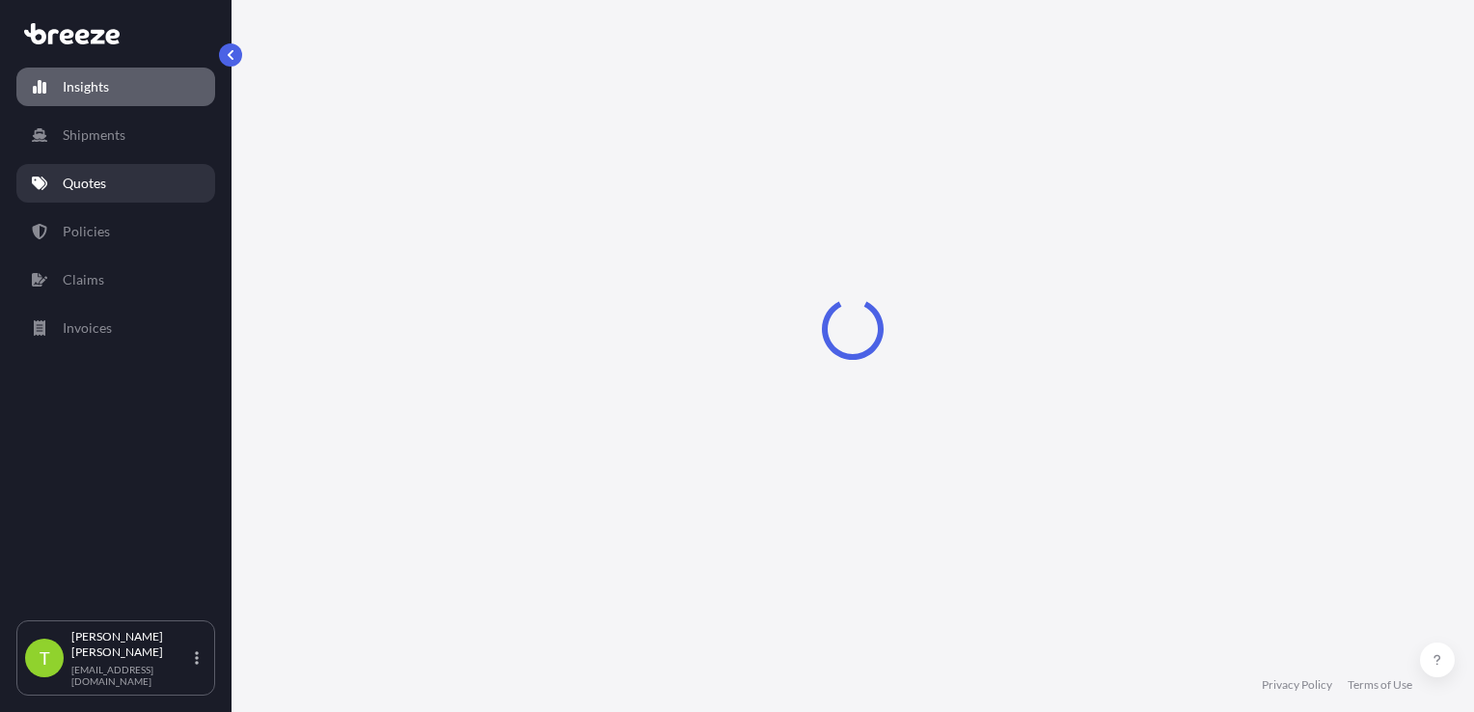 This screenshot has height=712, width=1474. Describe the element at coordinates (116, 328) in the screenshot. I see `a: Invoices` at that location.